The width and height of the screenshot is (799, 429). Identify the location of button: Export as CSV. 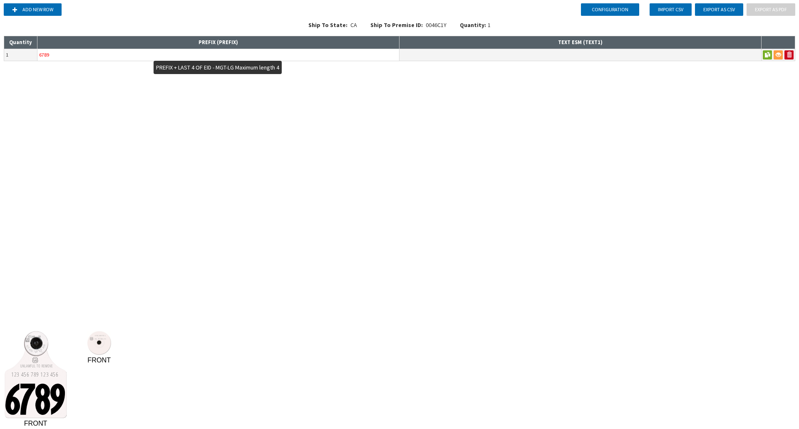
(719, 10).